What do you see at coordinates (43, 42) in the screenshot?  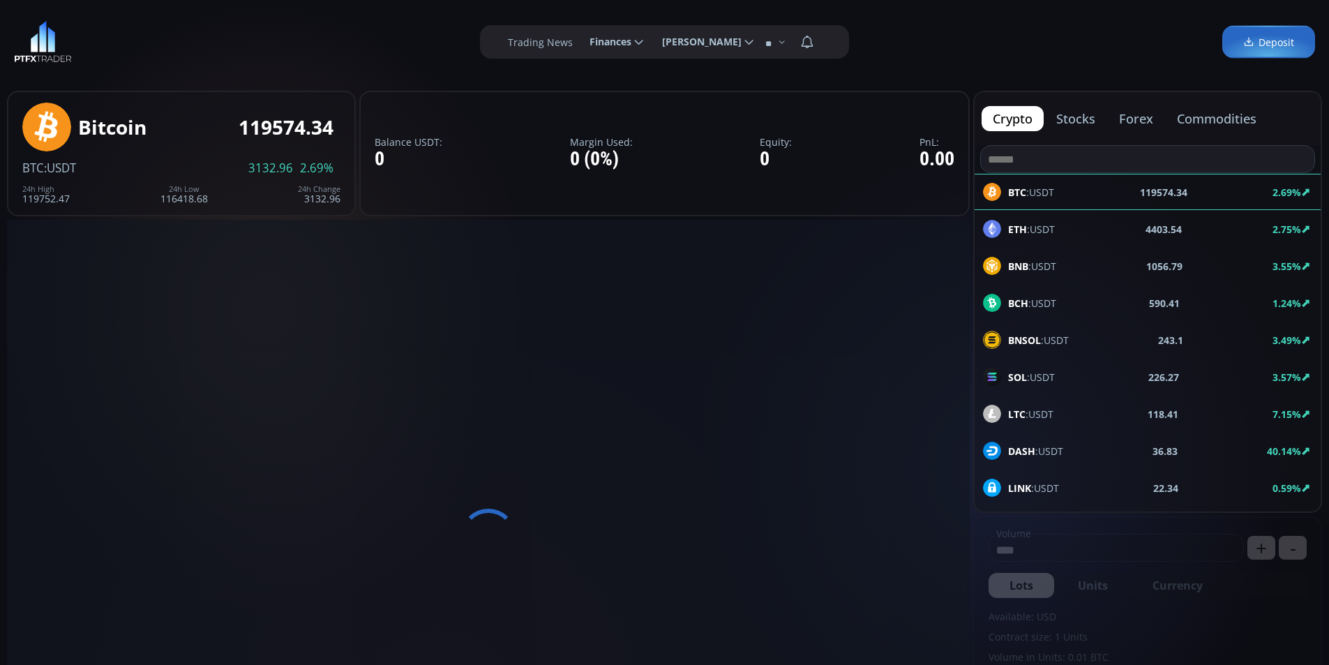 I see `a: LOGO` at bounding box center [43, 42].